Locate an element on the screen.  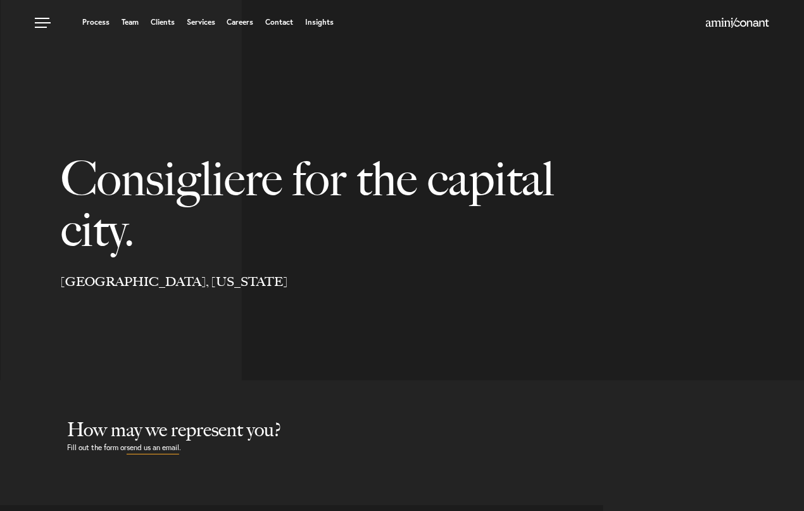
a: Services is located at coordinates (201, 22).